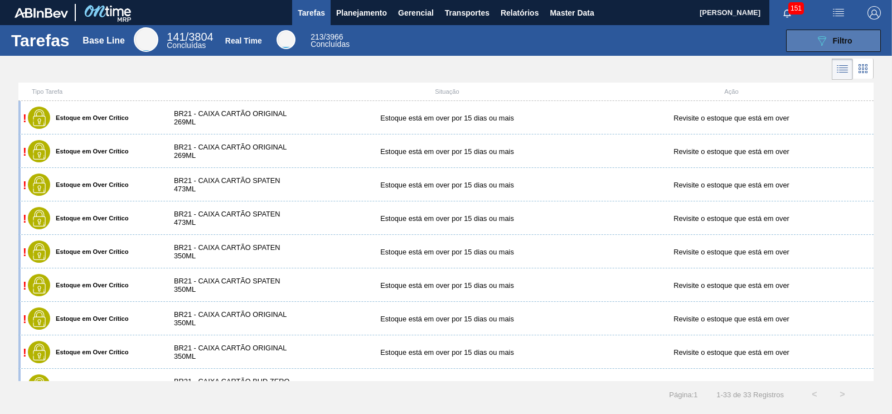 The image size is (892, 414). Describe the element at coordinates (40, 40) in the screenshot. I see `h1: Tarefas` at that location.